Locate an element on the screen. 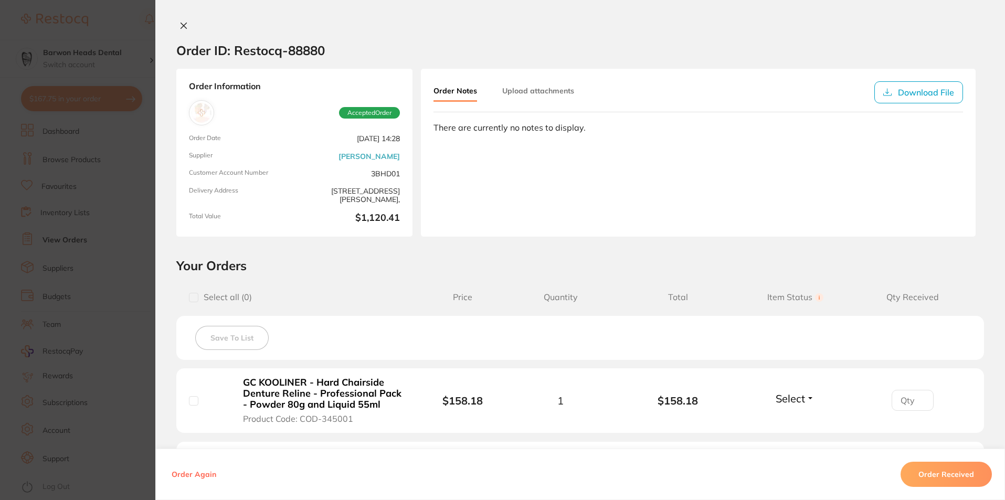  button: Download File is located at coordinates (918, 92).